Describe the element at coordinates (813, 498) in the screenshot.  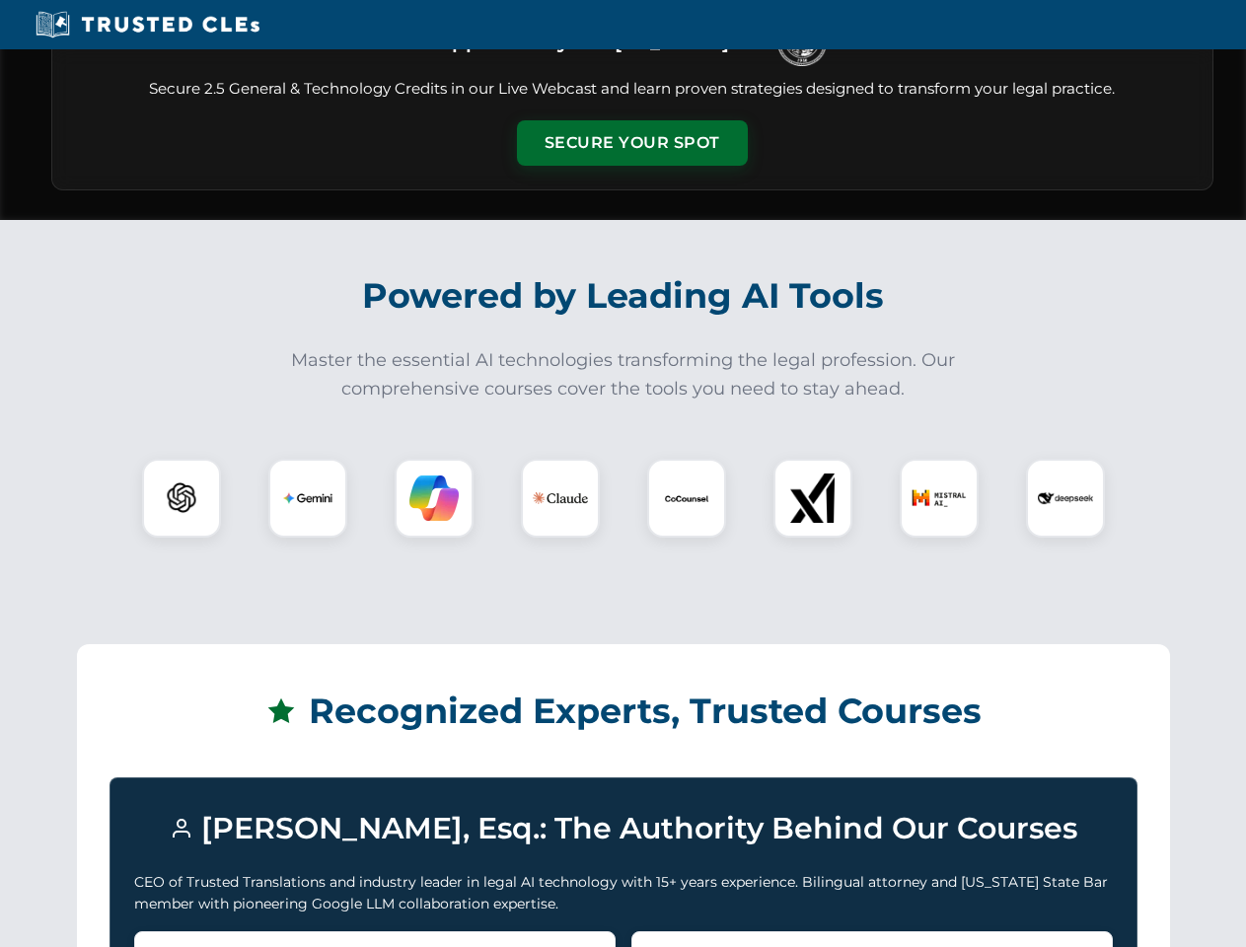
I see `div: xAI` at that location.